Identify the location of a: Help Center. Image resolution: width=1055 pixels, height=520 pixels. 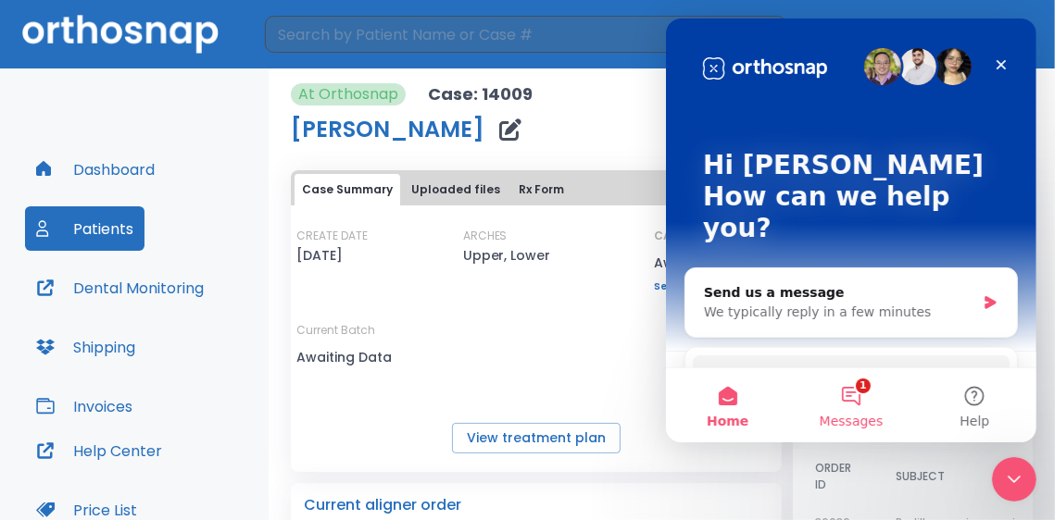
(99, 451).